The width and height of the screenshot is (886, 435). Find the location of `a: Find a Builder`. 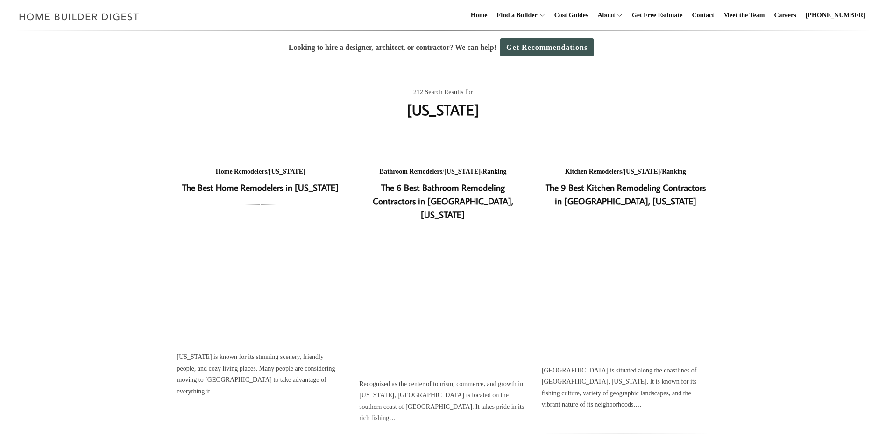

a: Find a Builder is located at coordinates (515, 15).